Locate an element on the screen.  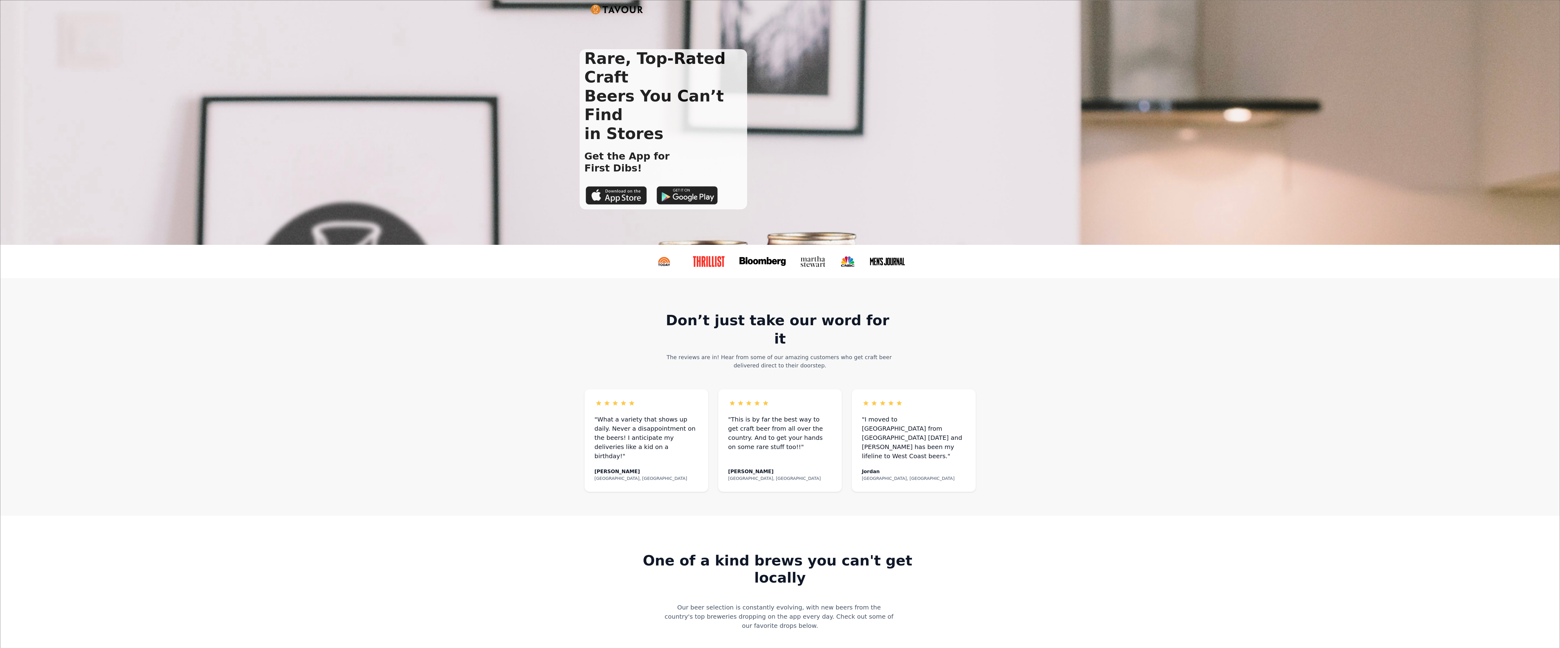
a: Untitled UI logotextLogo is located at coordinates (617, 9).